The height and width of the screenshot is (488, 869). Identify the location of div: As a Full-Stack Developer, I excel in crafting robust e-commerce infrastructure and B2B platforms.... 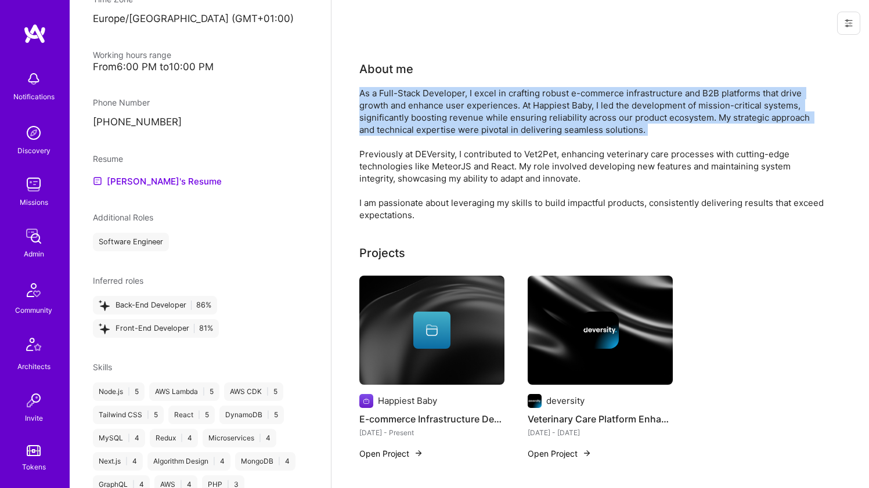
(592, 154).